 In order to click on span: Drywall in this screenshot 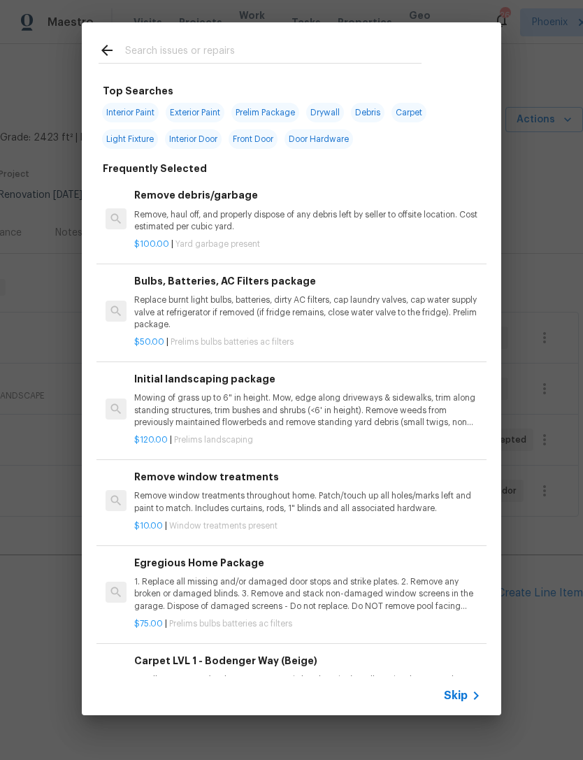, I will do `click(325, 113)`.